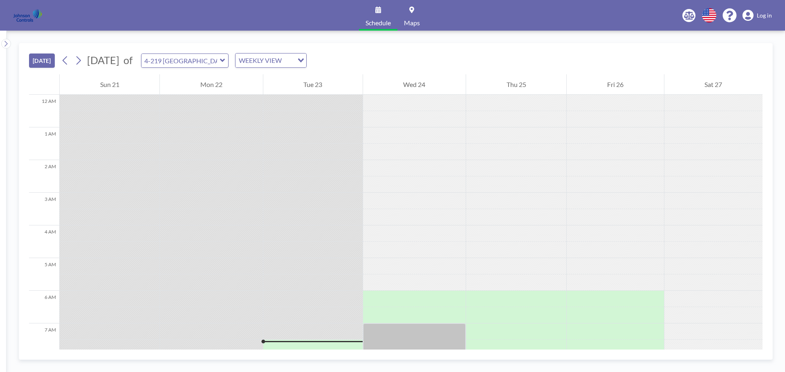  I want to click on input: Search for option, so click(288, 60).